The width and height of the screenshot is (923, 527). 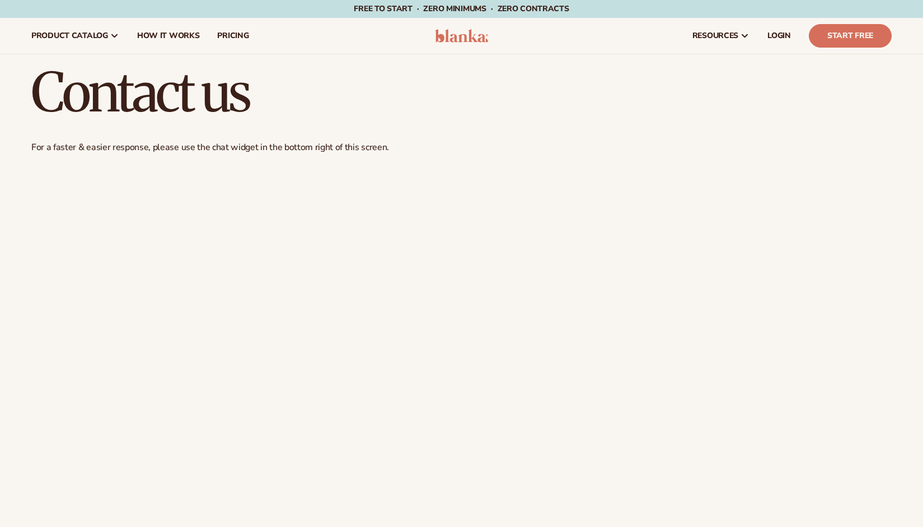 I want to click on a: pricing, so click(x=233, y=36).